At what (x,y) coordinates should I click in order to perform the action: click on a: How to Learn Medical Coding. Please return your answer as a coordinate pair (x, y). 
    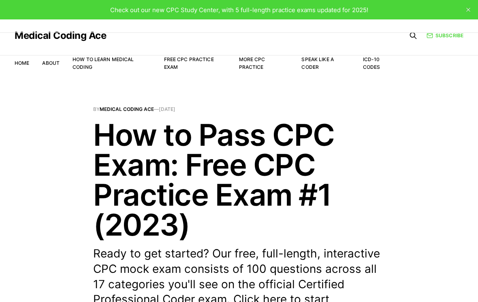
    Looking at the image, I should click on (103, 63).